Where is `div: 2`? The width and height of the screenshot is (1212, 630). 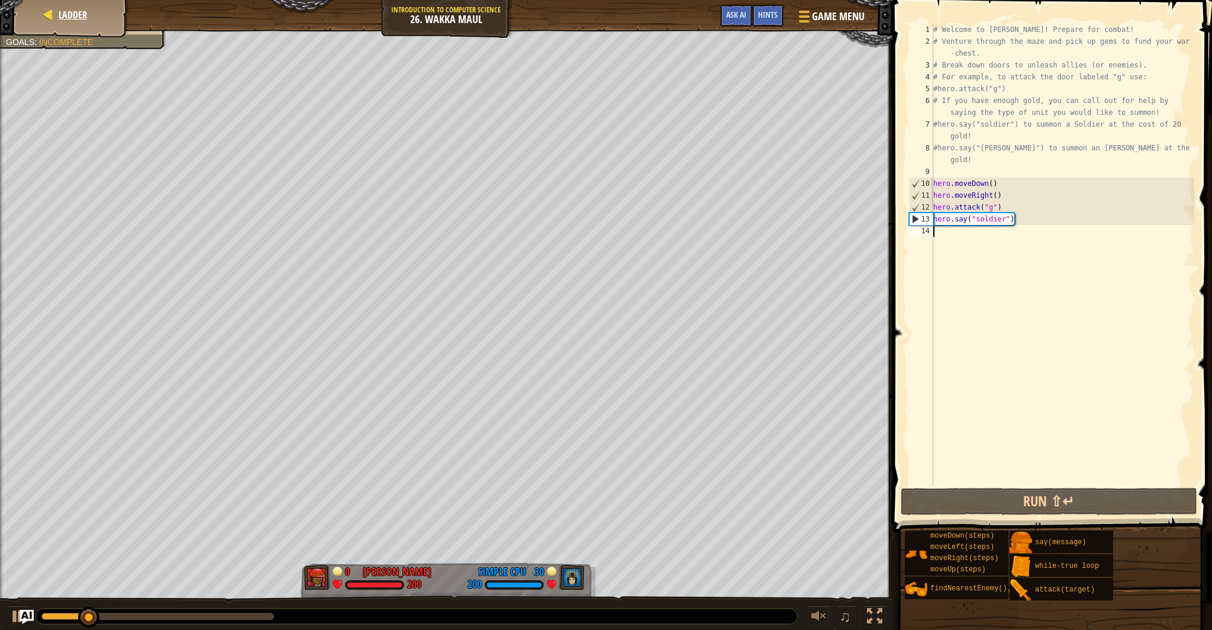 div: 2 is located at coordinates (921, 47).